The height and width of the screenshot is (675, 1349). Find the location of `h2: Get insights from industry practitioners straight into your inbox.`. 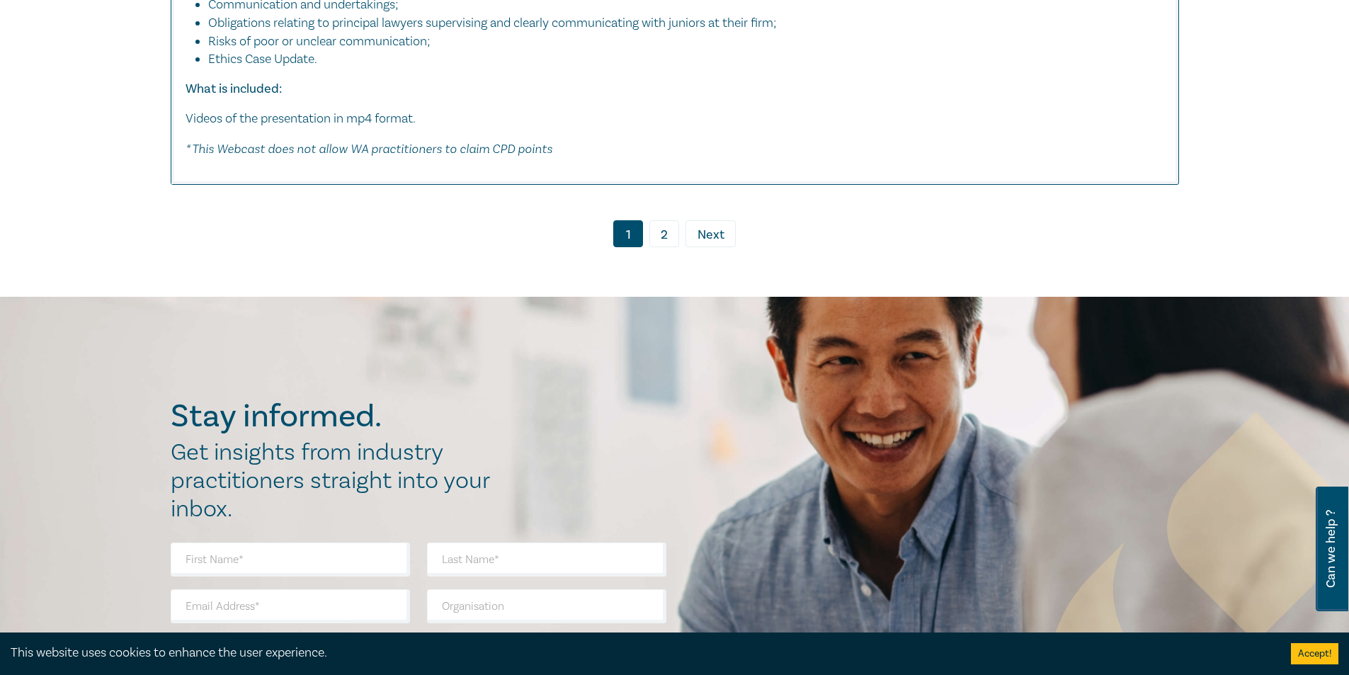

h2: Get insights from industry practitioners straight into your inbox. is located at coordinates (338, 481).